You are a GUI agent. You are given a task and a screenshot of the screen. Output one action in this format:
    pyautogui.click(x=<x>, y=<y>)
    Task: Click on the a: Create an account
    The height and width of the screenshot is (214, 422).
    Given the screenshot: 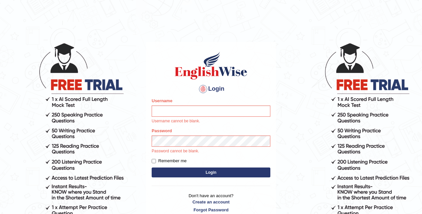 What is the action you would take?
    pyautogui.click(x=211, y=202)
    